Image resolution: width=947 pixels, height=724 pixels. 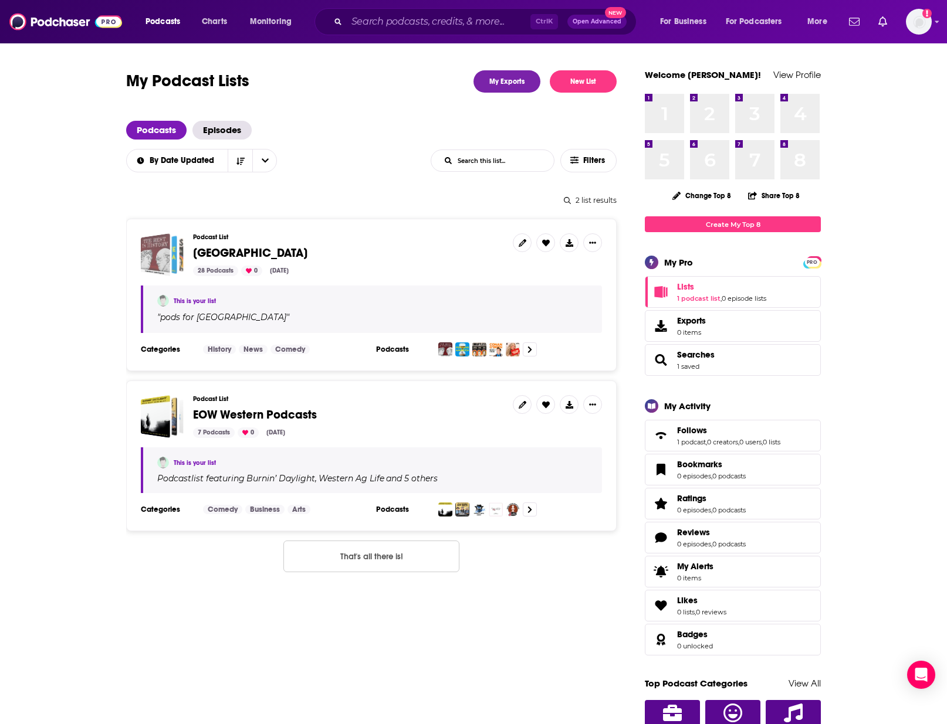 What do you see at coordinates (754, 22) in the screenshot?
I see `span: For Podcasters` at bounding box center [754, 22].